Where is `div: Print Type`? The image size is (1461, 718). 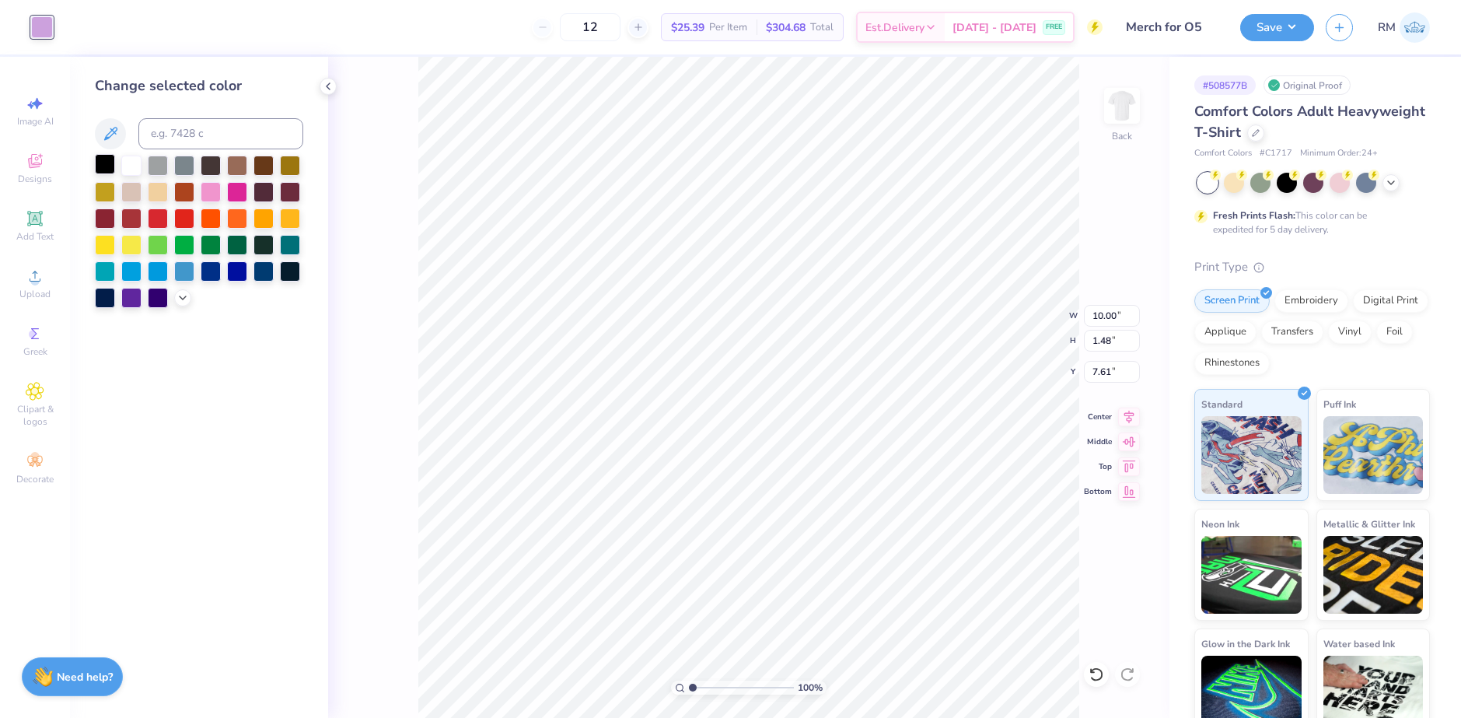
div: Print Type is located at coordinates (1311, 267).